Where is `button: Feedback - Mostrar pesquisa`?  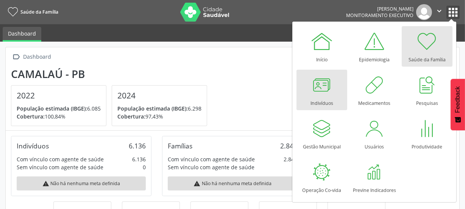
button: Feedback - Mostrar pesquisa is located at coordinates (457, 104).